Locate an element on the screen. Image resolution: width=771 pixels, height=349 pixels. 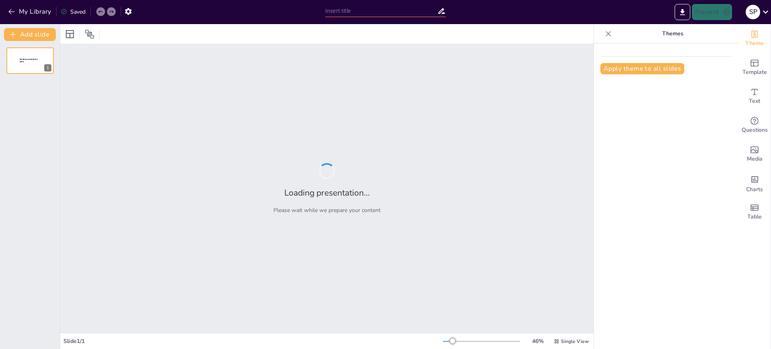
button: Add slide is located at coordinates (30, 35).